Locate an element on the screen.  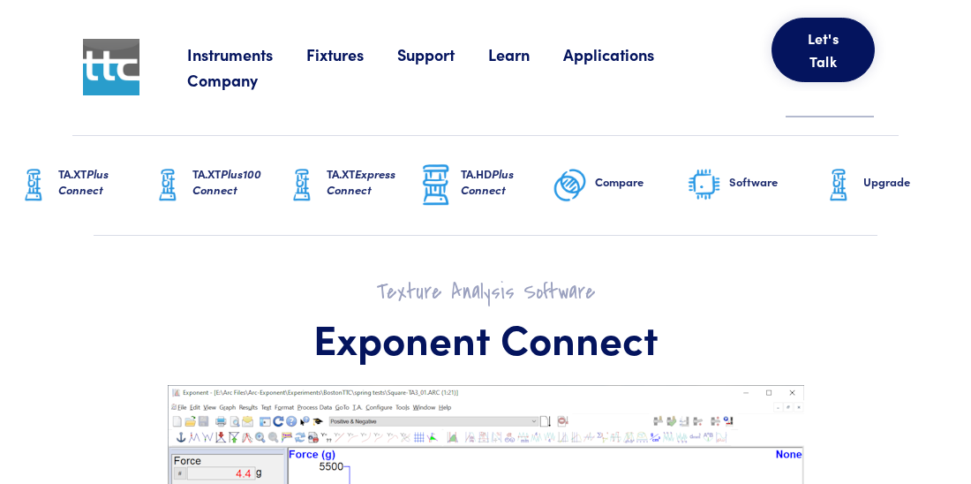
a: Company is located at coordinates (239, 79).